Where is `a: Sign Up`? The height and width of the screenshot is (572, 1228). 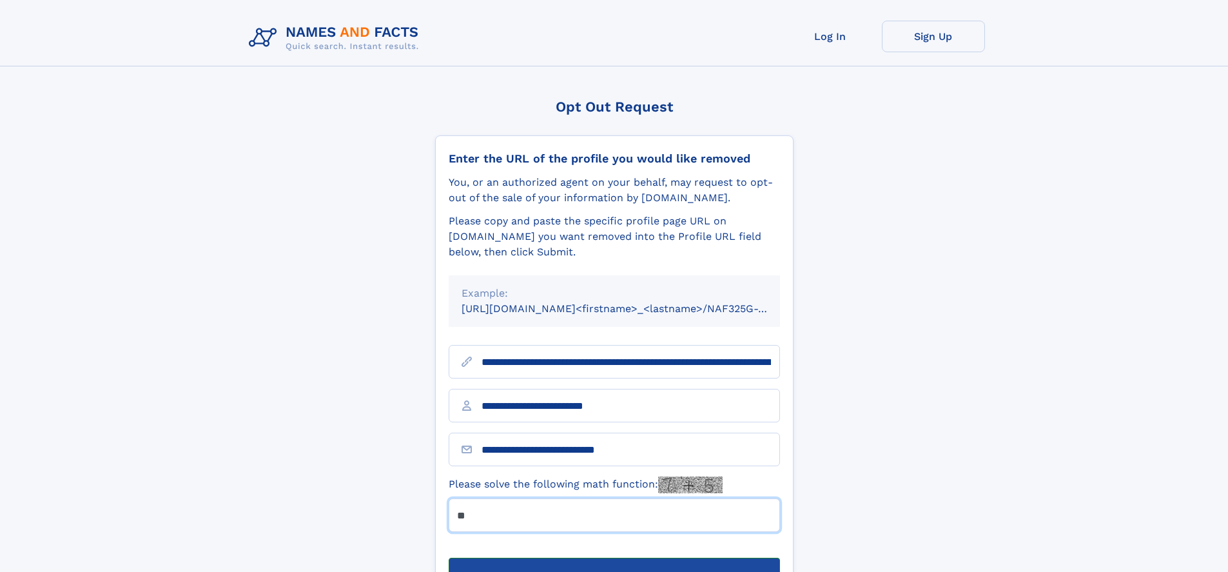
a: Sign Up is located at coordinates (933, 36).